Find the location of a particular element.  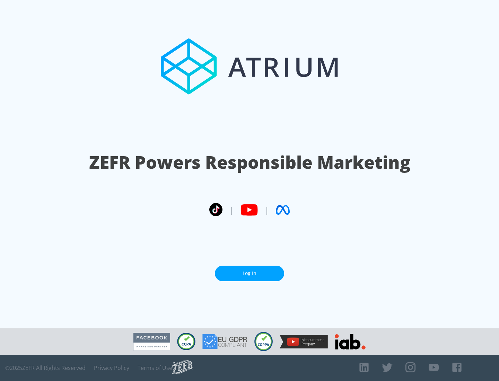

img: IAB is located at coordinates (350, 342).